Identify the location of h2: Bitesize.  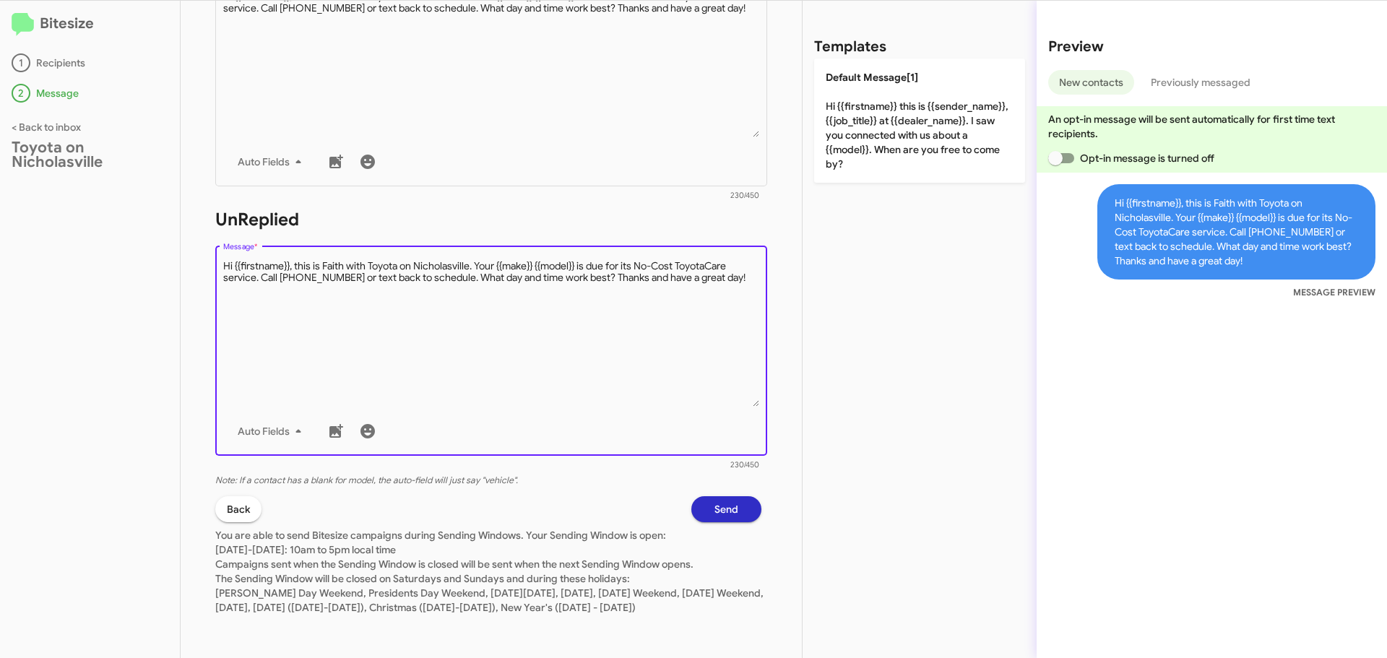
(90, 24).